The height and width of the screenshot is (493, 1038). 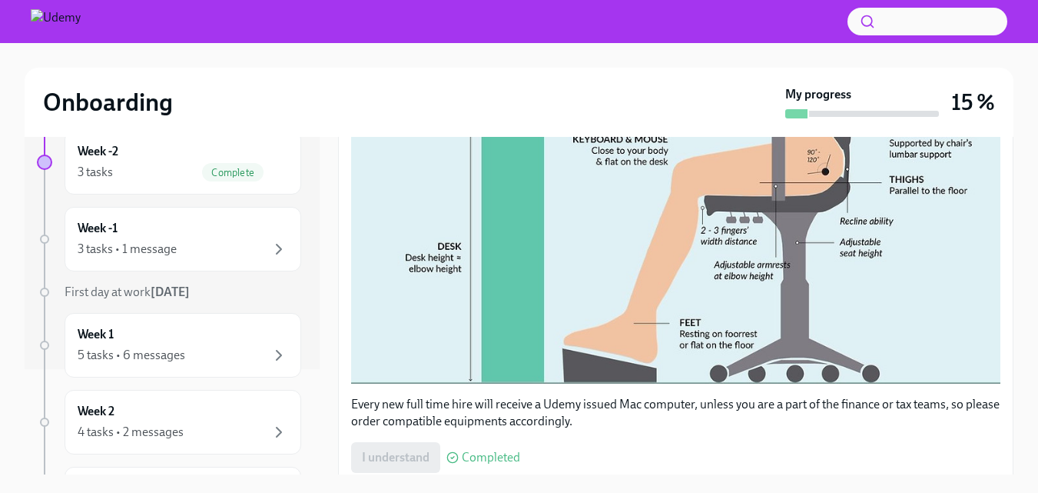 I want to click on div: 3 tasks • 1 message, so click(x=127, y=249).